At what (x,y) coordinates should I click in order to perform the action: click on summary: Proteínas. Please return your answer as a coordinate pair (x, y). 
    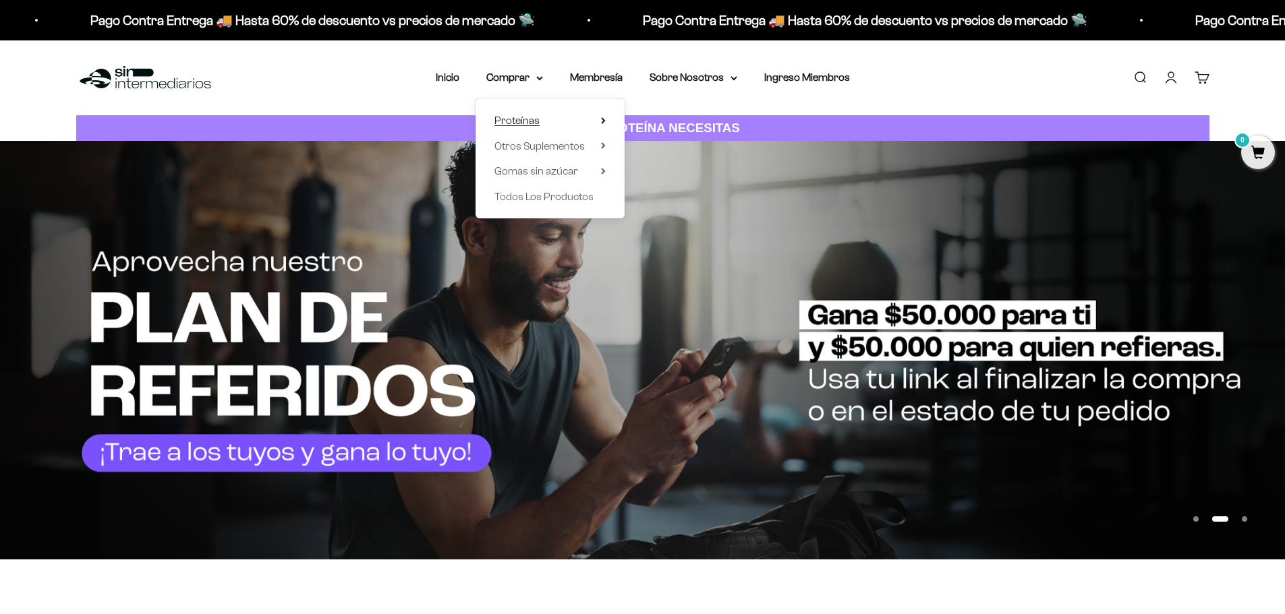
    Looking at the image, I should click on (550, 121).